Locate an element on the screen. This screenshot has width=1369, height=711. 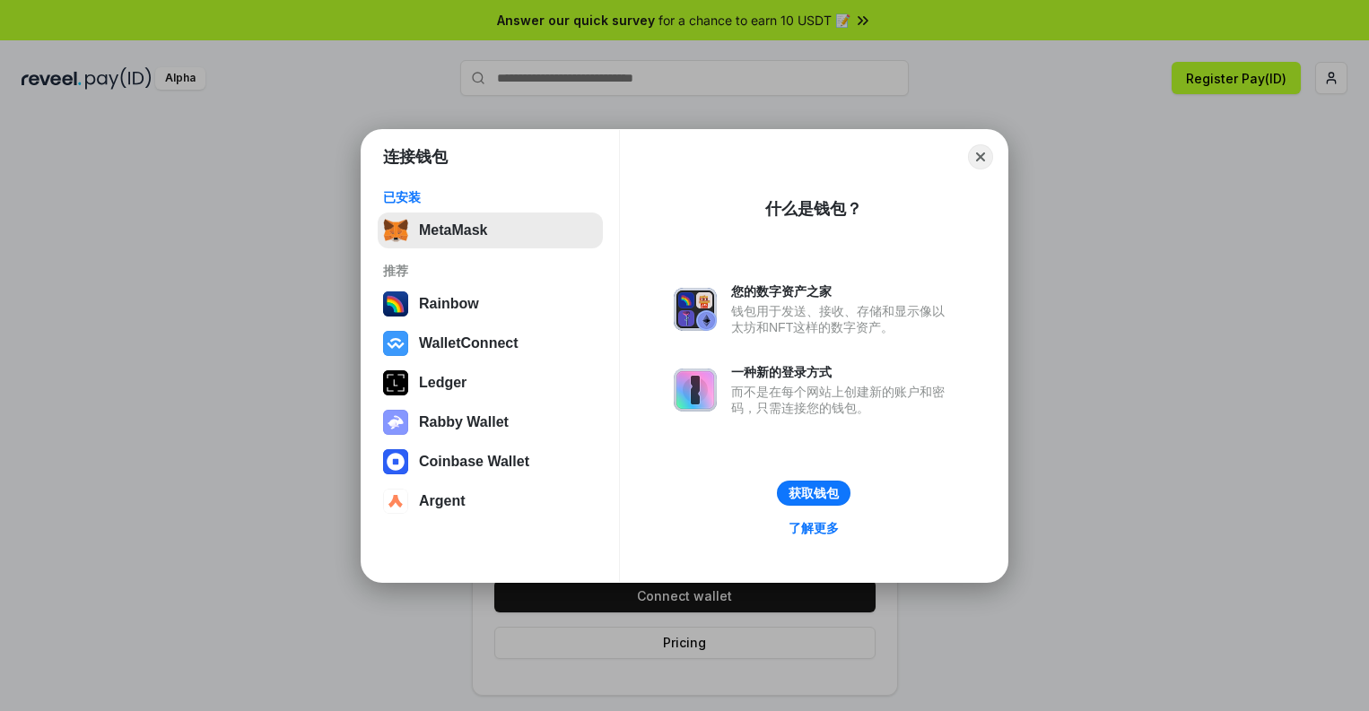
button: Close is located at coordinates (980, 157).